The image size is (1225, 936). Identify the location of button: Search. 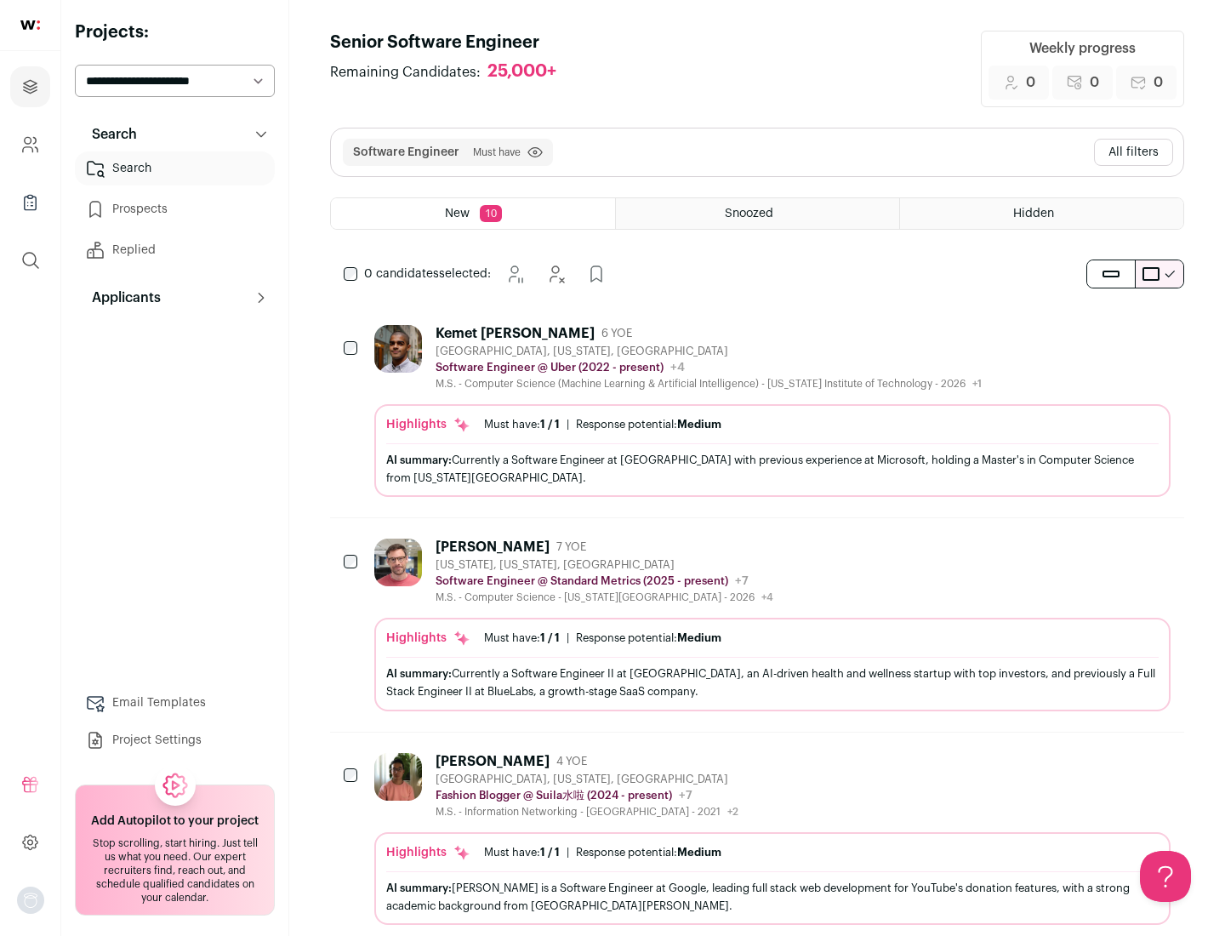
(174, 134).